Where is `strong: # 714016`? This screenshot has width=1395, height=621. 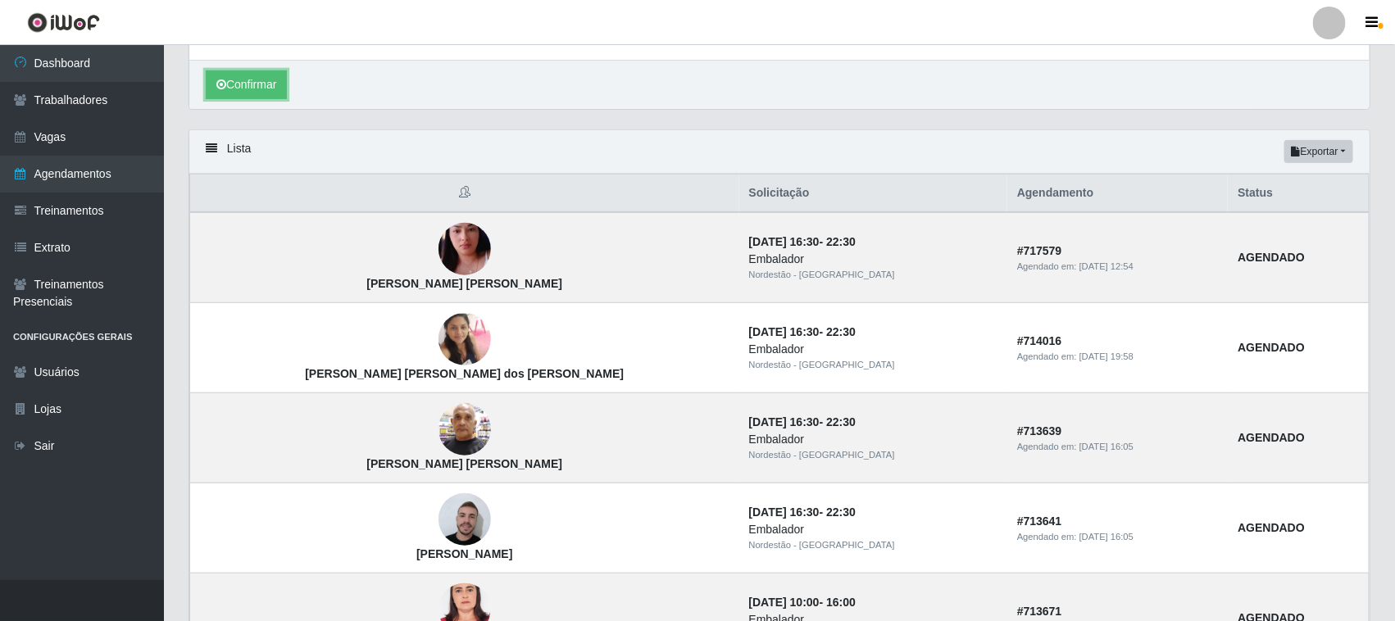
strong: # 714016 is located at coordinates (1039, 341).